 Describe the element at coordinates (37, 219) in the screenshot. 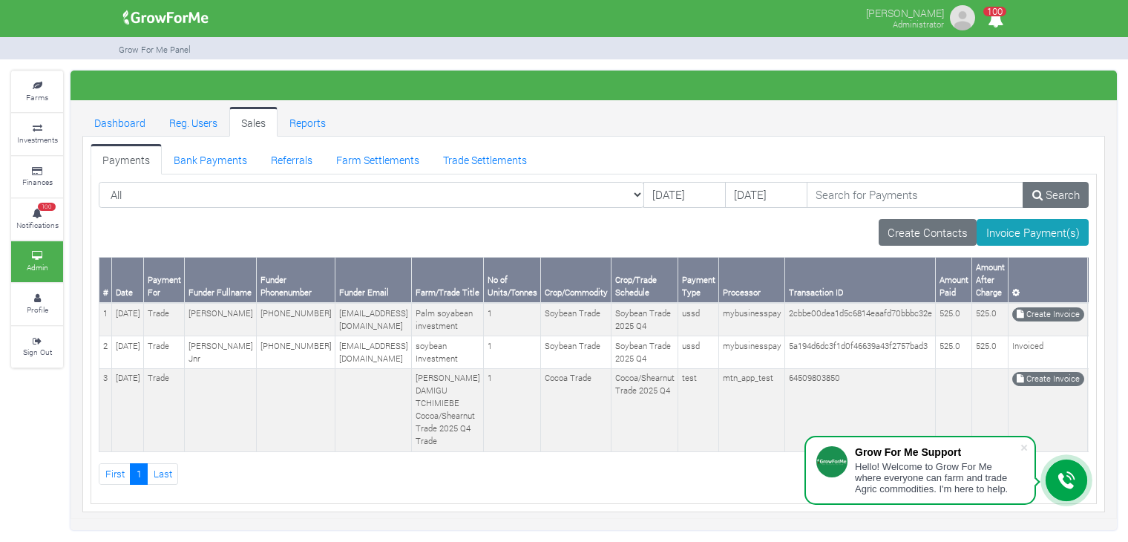

I see `a: 100 Notifications` at that location.